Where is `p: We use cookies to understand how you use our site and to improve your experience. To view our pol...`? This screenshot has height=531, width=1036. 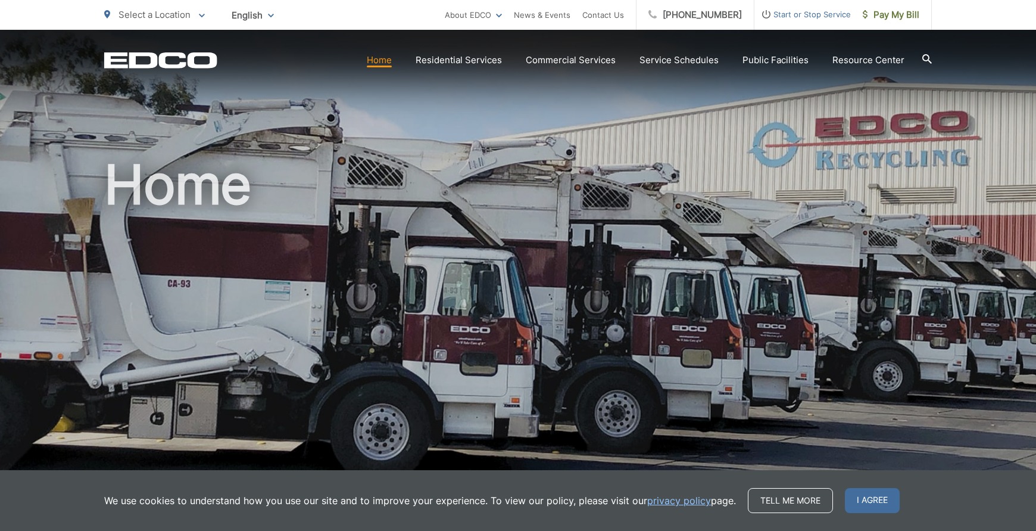
p: We use cookies to understand how you use our site and to improve your experience. To view our pol... is located at coordinates (420, 500).